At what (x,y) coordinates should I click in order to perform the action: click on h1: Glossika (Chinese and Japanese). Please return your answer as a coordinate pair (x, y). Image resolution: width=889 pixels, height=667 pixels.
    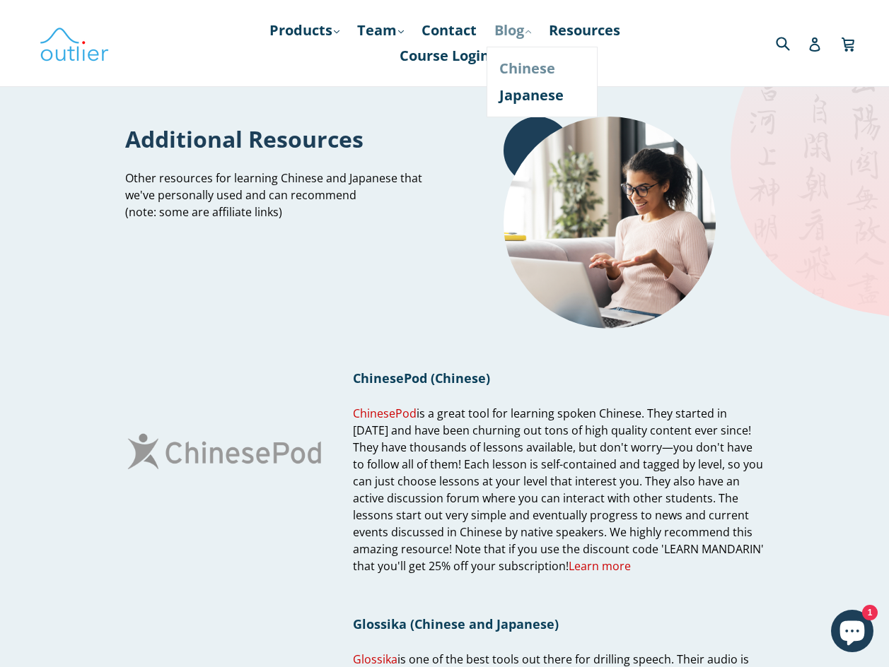
    Looking at the image, I should click on (558, 624).